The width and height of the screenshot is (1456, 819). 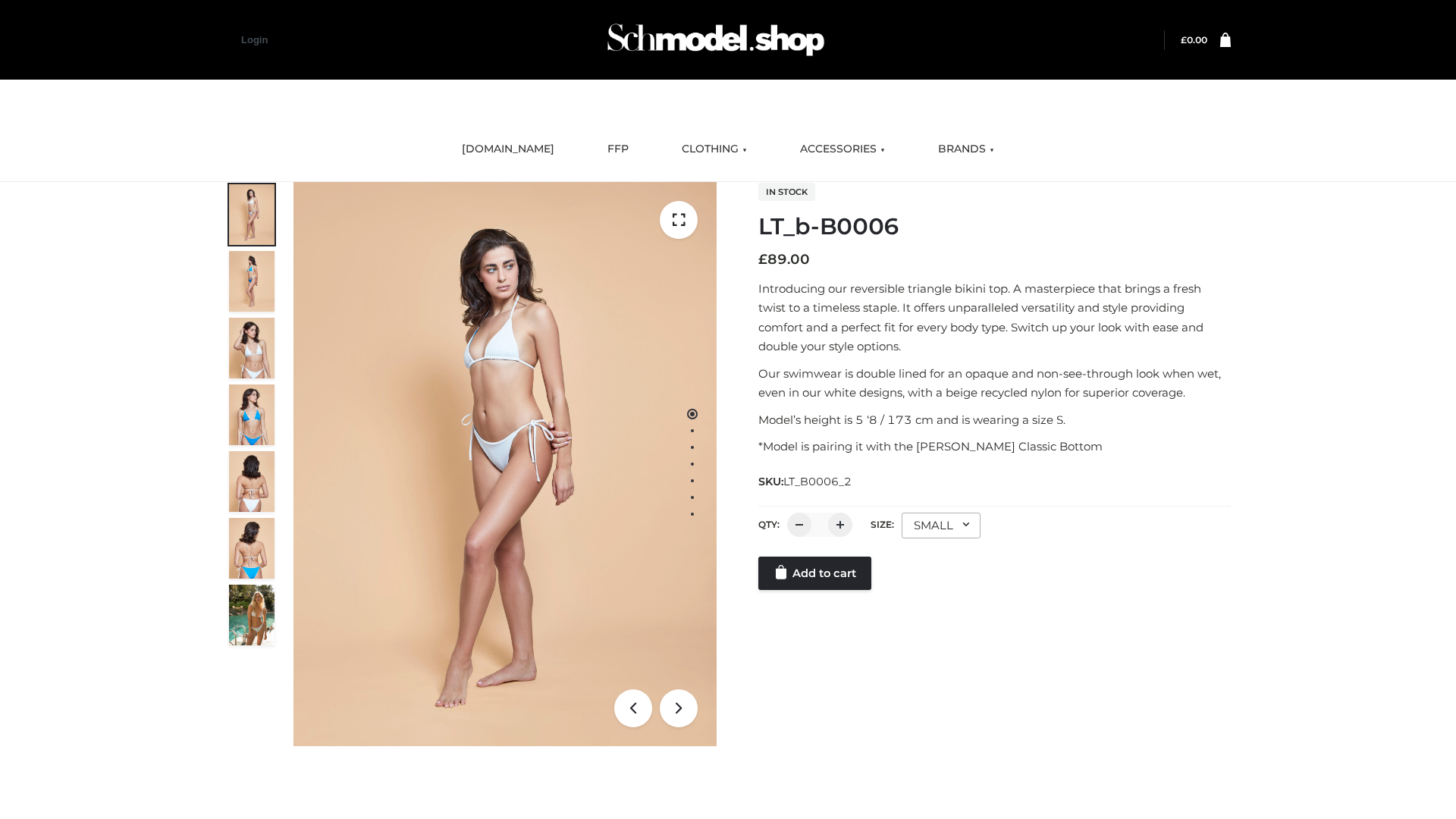 I want to click on label: QTY:, so click(x=769, y=524).